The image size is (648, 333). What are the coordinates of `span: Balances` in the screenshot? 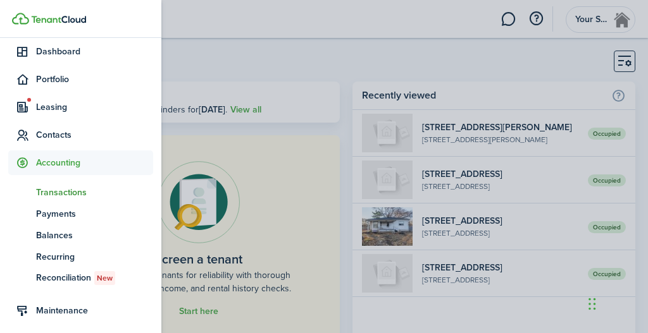 It's located at (94, 235).